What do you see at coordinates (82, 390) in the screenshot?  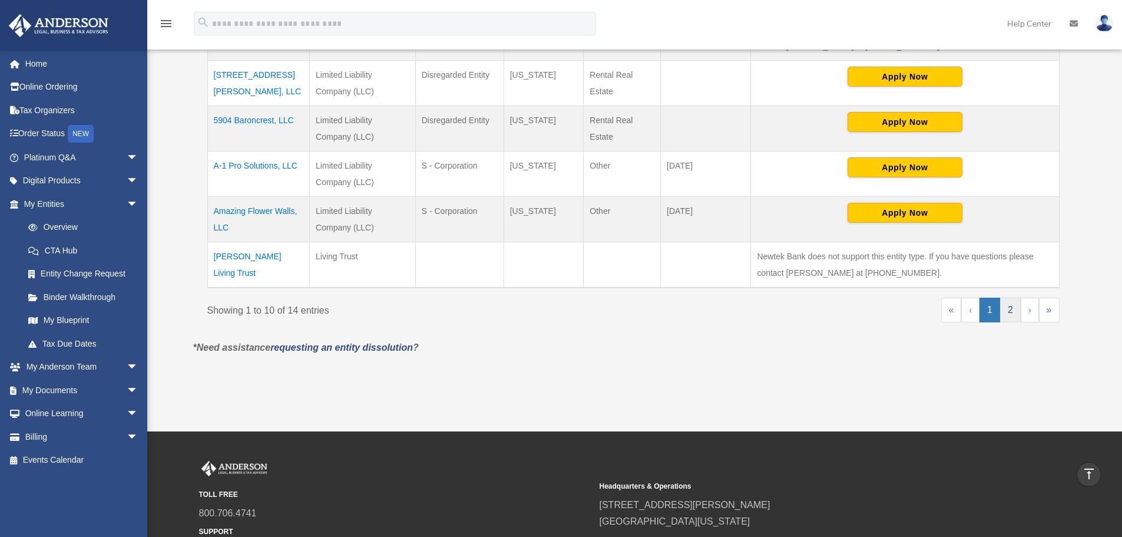 I see `a: My Documentsarrow_drop_down` at bounding box center [82, 390].